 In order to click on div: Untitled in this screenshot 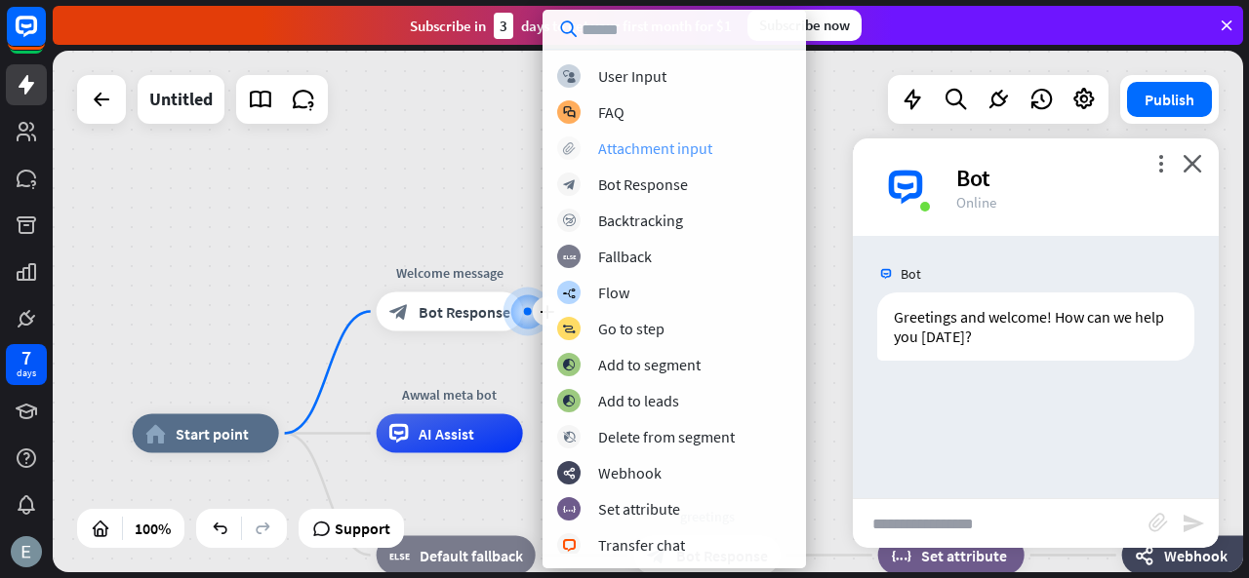, I will do `click(180, 99)`.